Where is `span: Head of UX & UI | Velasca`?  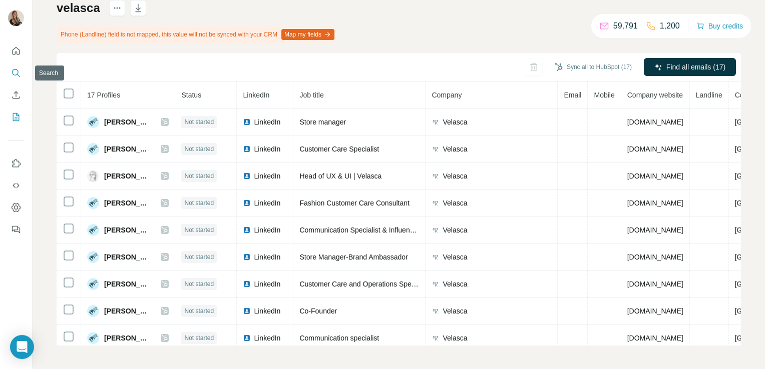 span: Head of UX & UI | Velasca is located at coordinates (340, 176).